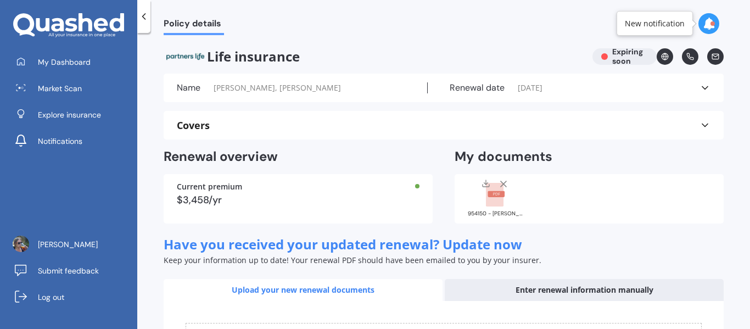 This screenshot has width=750, height=329. I want to click on div: Enter renewal information manually, so click(584, 290).